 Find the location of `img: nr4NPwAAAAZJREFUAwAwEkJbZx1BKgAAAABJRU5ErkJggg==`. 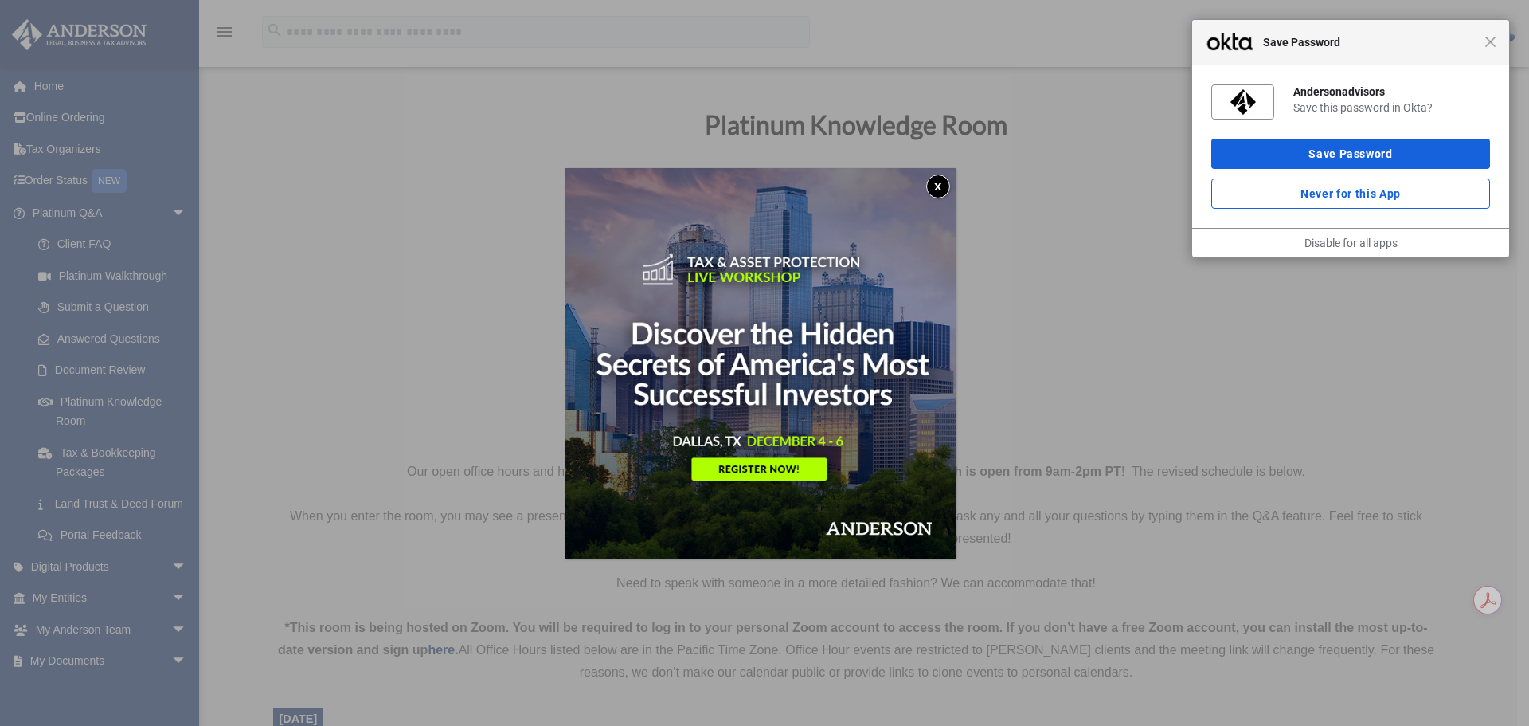

img: nr4NPwAAAAZJREFUAwAwEkJbZx1BKgAAAABJRU5ErkJggg== is located at coordinates (1243, 102).